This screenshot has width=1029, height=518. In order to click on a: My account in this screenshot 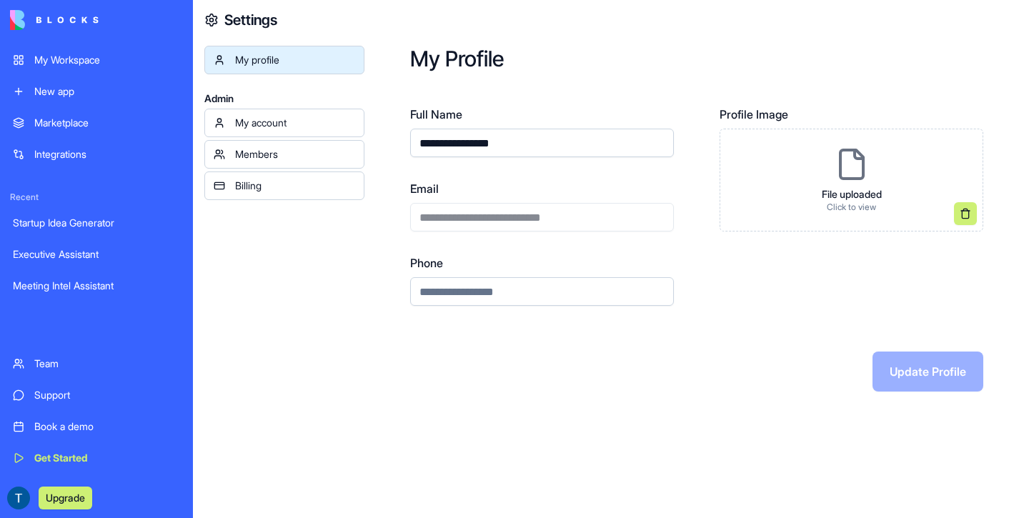, I will do `click(284, 123)`.